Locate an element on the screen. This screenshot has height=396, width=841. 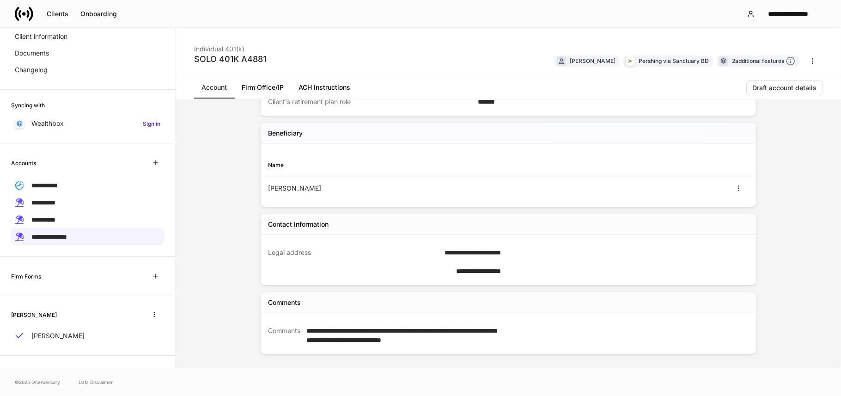
div: Pershing via Sanctuary BD is located at coordinates (674, 61).